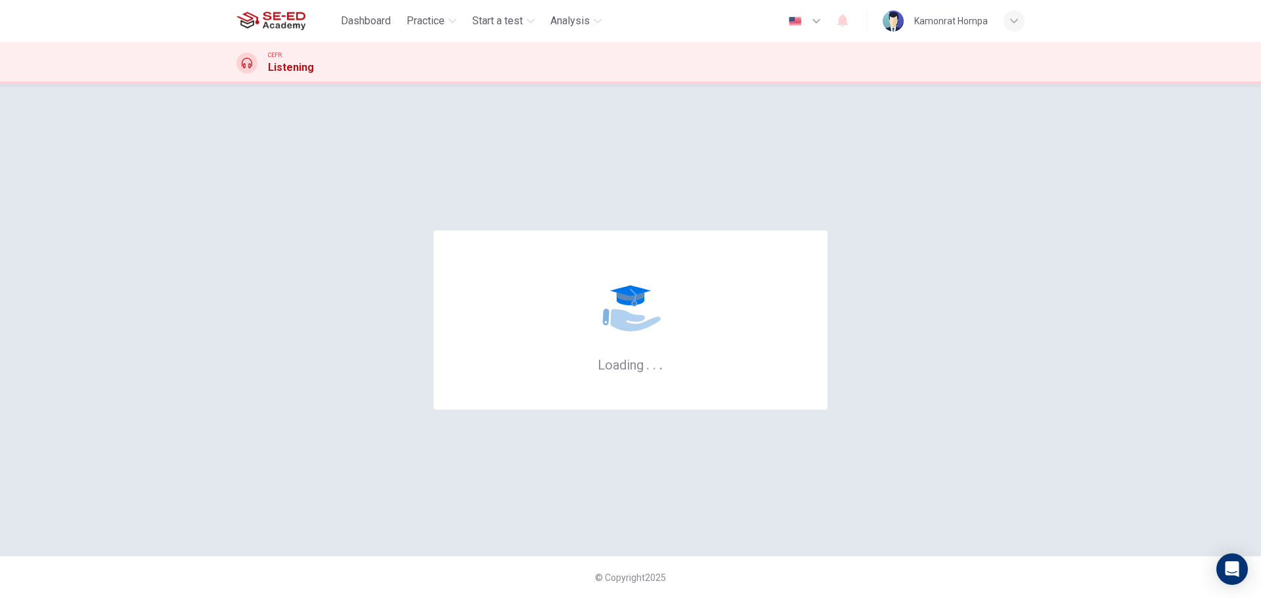 The width and height of the screenshot is (1261, 598). Describe the element at coordinates (270, 21) in the screenshot. I see `img: SE-ED Academy logo` at that location.